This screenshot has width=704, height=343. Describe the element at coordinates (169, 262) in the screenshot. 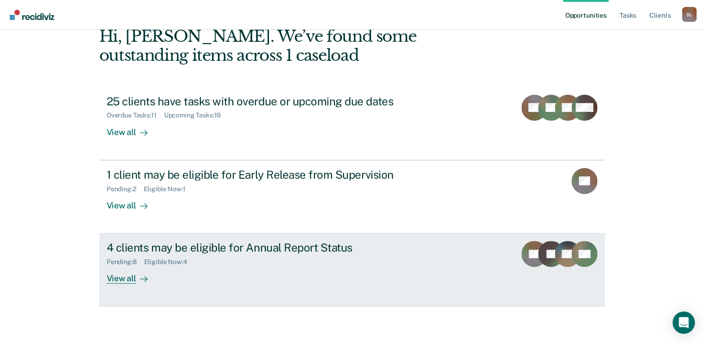

I see `div: Eligible Now : 4` at that location.